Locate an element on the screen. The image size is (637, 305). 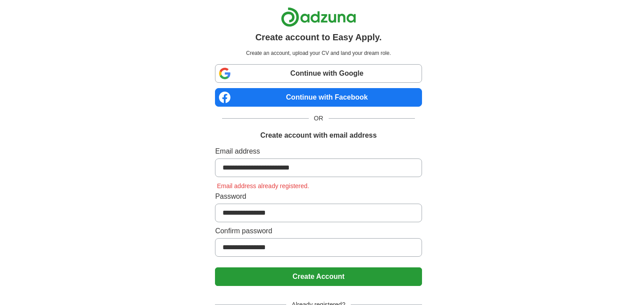
span: OR is located at coordinates (319, 118).